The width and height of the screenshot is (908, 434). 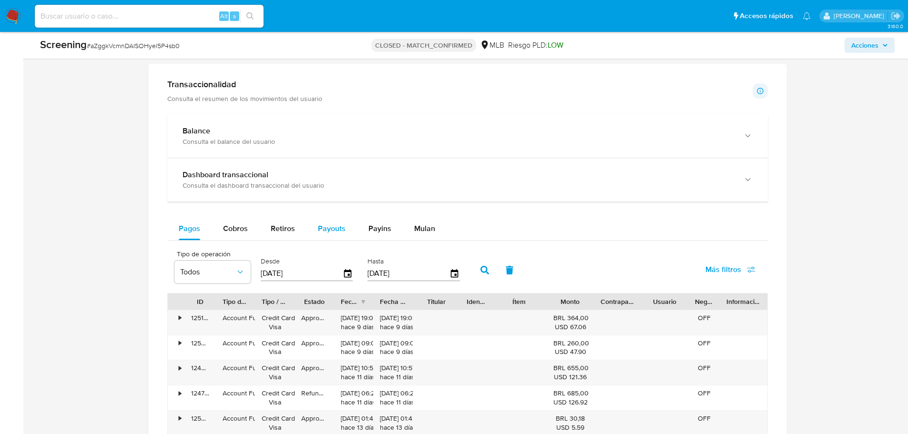 What do you see at coordinates (224, 16) in the screenshot?
I see `span: Alt` at bounding box center [224, 16].